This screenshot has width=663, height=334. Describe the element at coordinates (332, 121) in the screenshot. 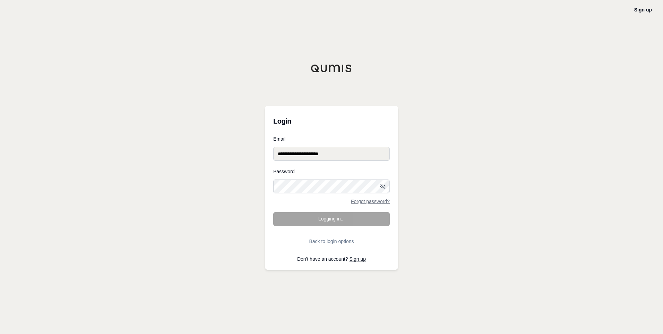

I see `h3: Login` at that location.